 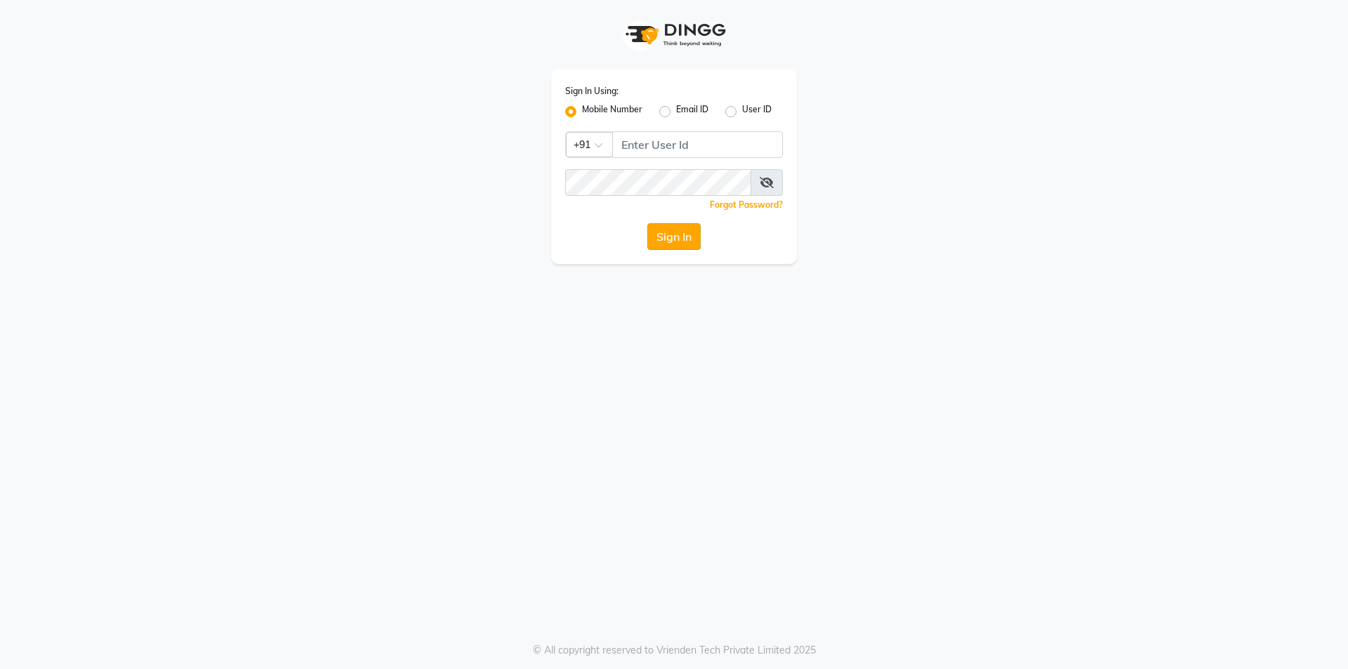 I want to click on label: Sign In Using:, so click(x=592, y=91).